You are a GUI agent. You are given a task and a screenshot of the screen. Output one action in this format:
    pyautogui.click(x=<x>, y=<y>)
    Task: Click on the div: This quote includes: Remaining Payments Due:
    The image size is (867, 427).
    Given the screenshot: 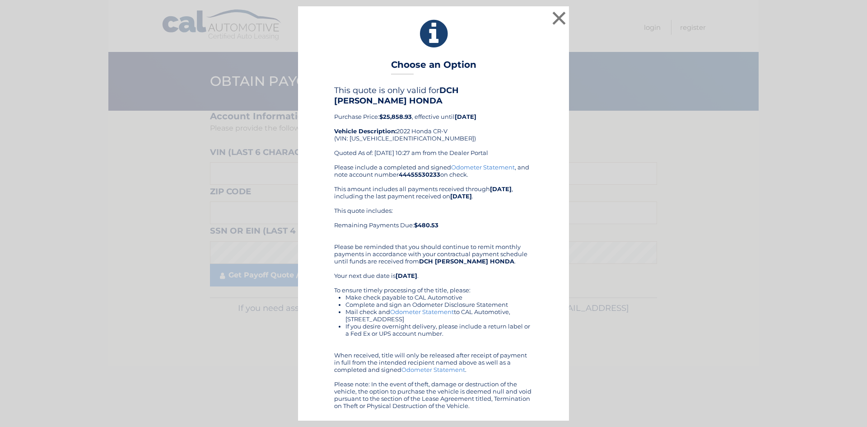 What is the action you would take?
    pyautogui.click(x=433, y=221)
    